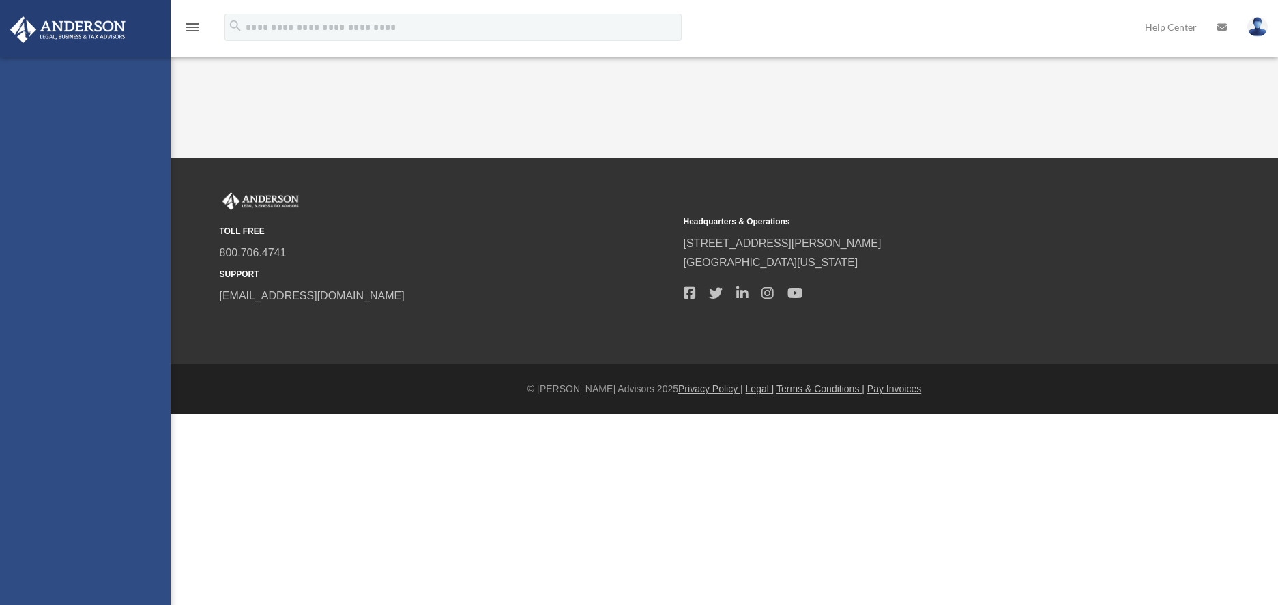  Describe the element at coordinates (235, 26) in the screenshot. I see `i: search` at that location.